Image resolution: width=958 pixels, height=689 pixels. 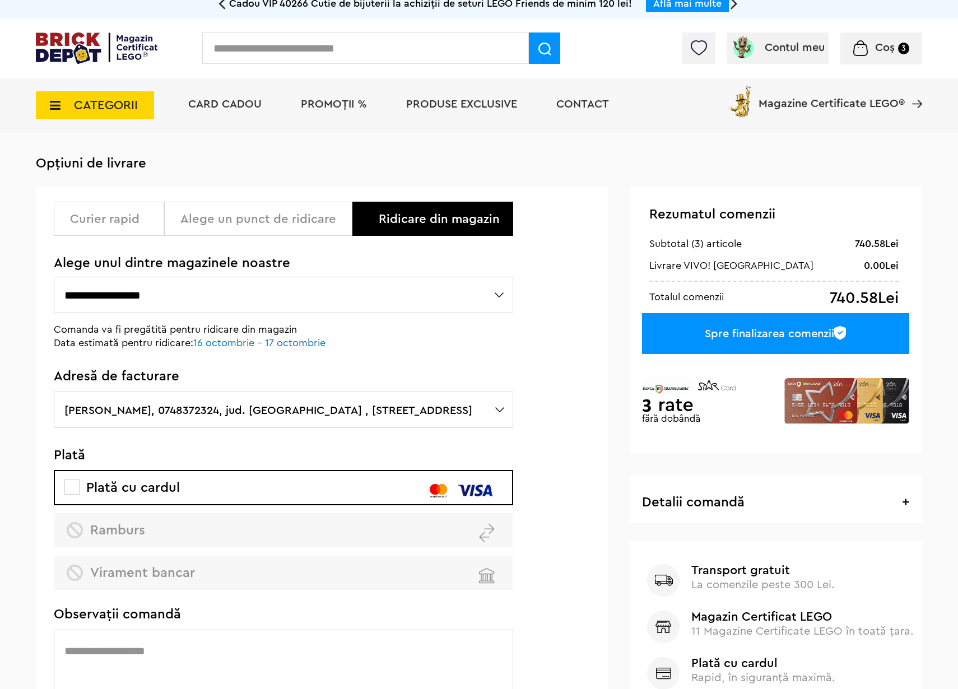 What do you see at coordinates (583, 104) in the screenshot?
I see `a: Contact` at bounding box center [583, 104].